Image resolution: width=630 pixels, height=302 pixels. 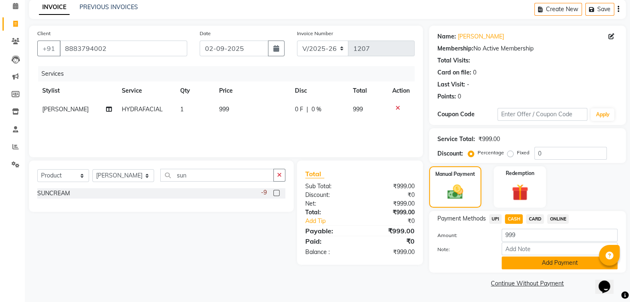 What do you see at coordinates (491, 153) in the screenshot?
I see `label: Percentage` at bounding box center [491, 153].